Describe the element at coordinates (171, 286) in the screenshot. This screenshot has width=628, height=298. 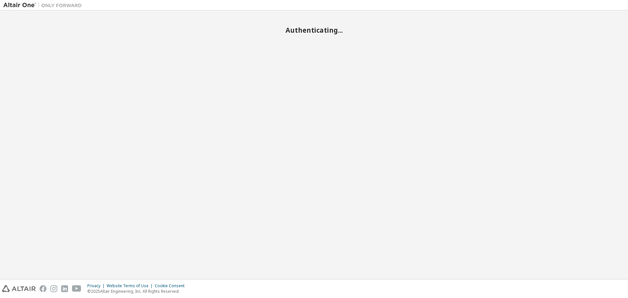
I see `div: Cookie Consent` at that location.